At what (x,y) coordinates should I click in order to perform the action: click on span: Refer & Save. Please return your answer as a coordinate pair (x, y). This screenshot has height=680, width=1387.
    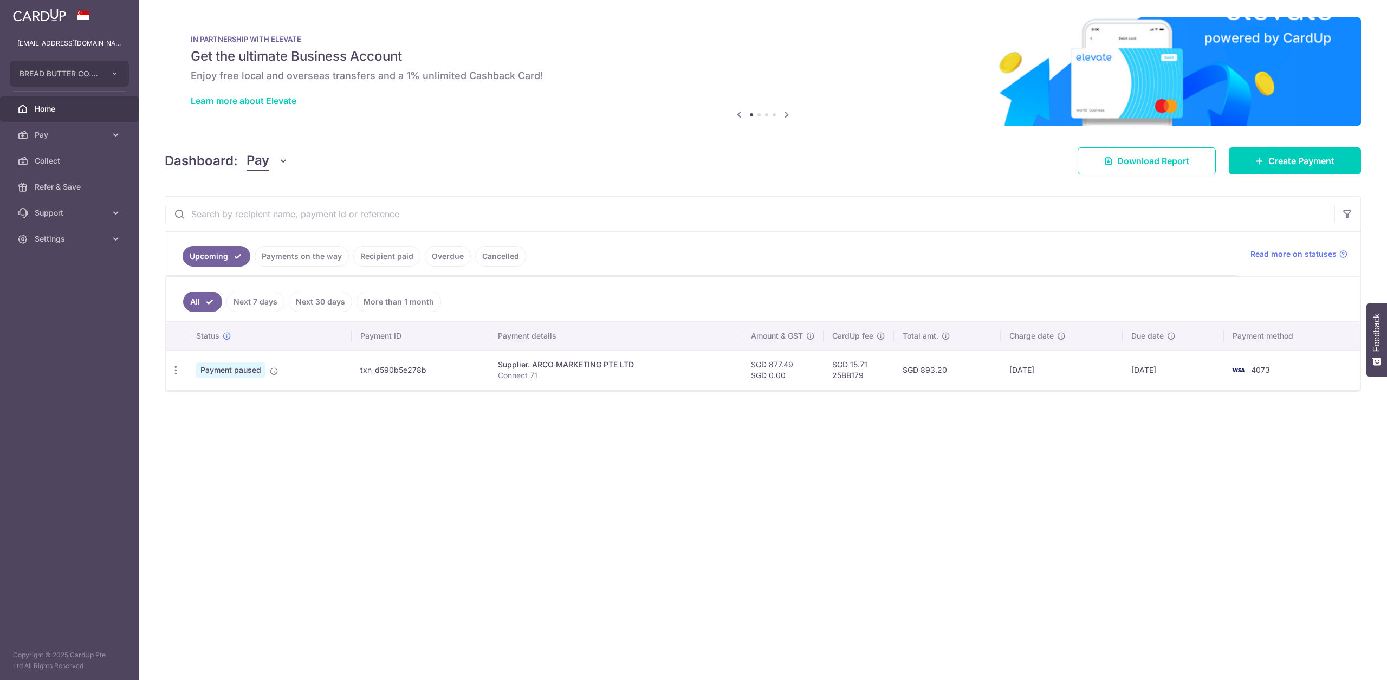
    Looking at the image, I should click on (70, 187).